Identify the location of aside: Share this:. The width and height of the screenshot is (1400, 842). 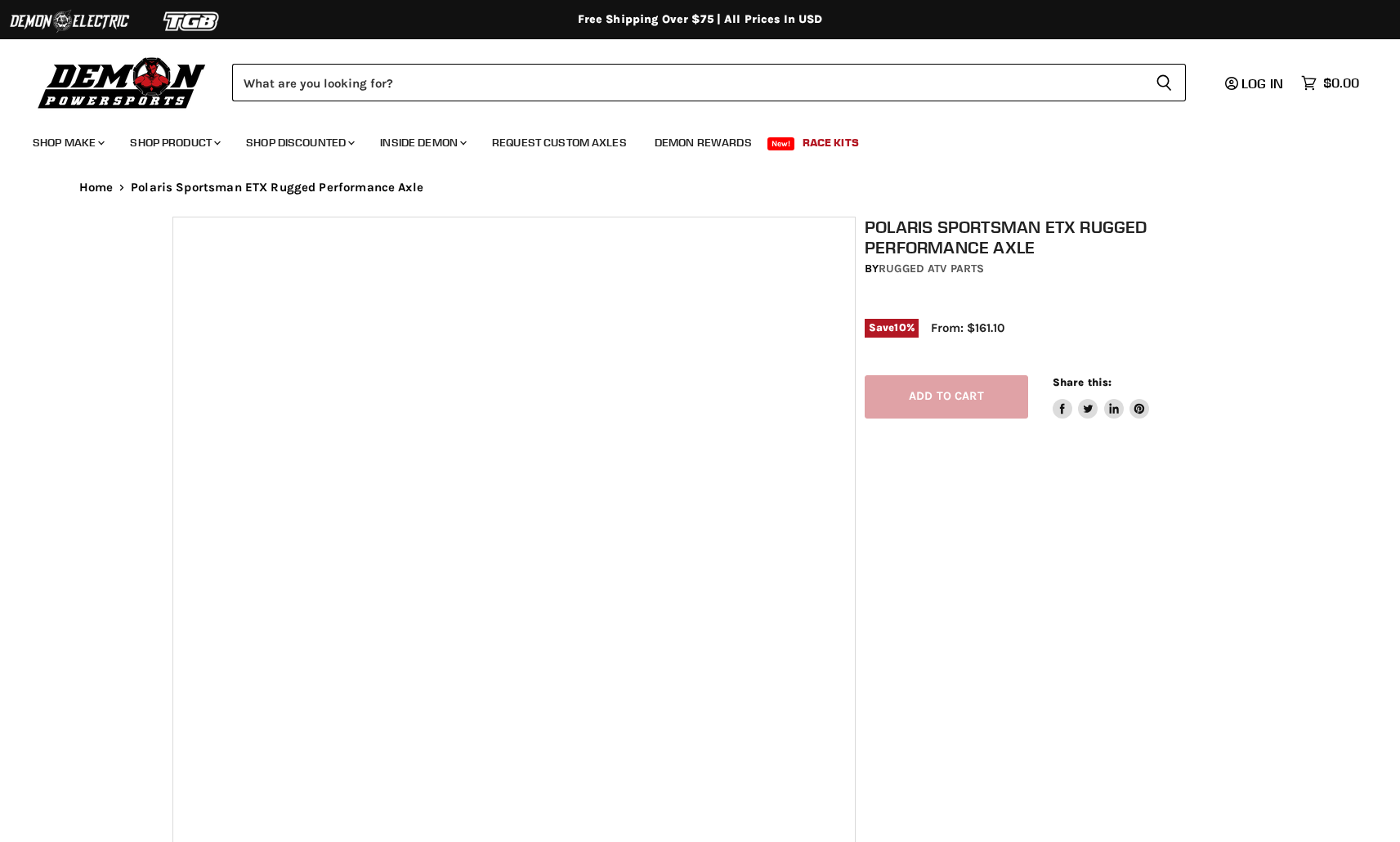
(1101, 396).